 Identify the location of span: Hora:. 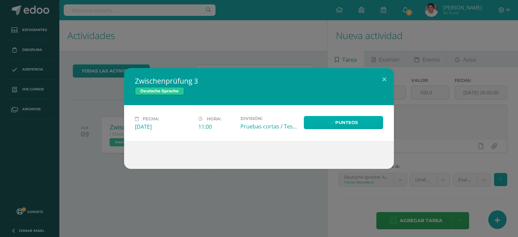
(214, 119).